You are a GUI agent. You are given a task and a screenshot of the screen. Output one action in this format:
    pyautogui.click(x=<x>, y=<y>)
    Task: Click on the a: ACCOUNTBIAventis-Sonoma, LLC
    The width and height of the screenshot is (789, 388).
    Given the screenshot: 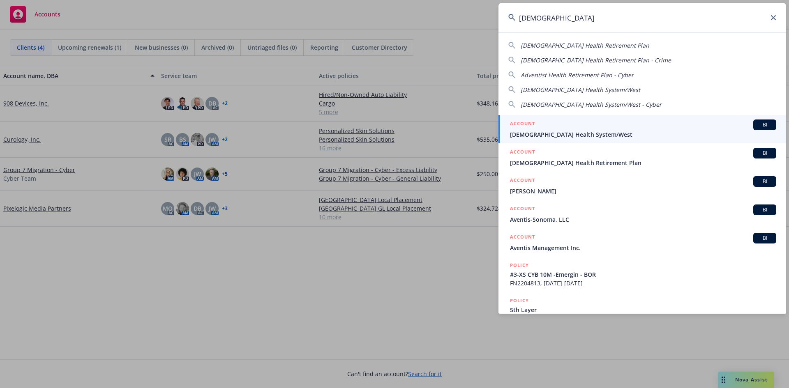 What is the action you would take?
    pyautogui.click(x=642, y=214)
    